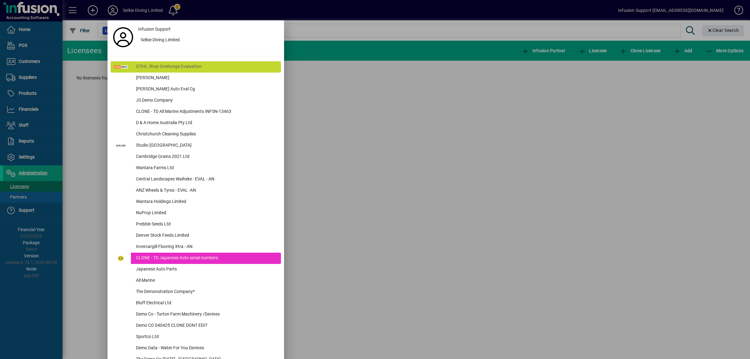 The width and height of the screenshot is (750, 359). Describe the element at coordinates (206, 314) in the screenshot. I see `div: Demo Co - Turton Farm Machinery /Devines` at that location.